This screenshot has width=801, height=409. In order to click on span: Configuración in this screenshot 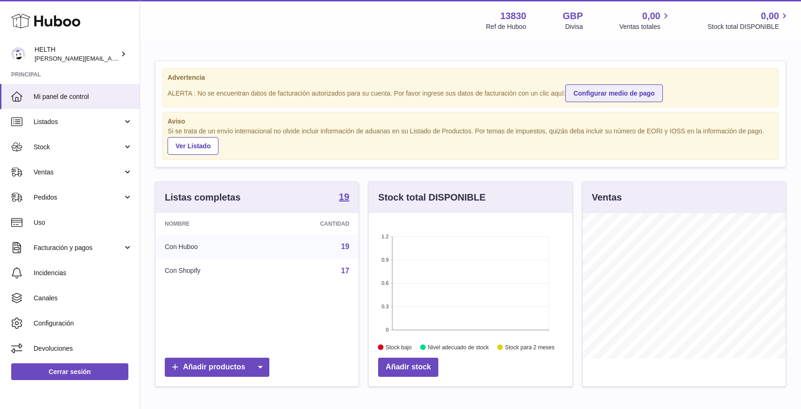, I will do `click(83, 323)`.